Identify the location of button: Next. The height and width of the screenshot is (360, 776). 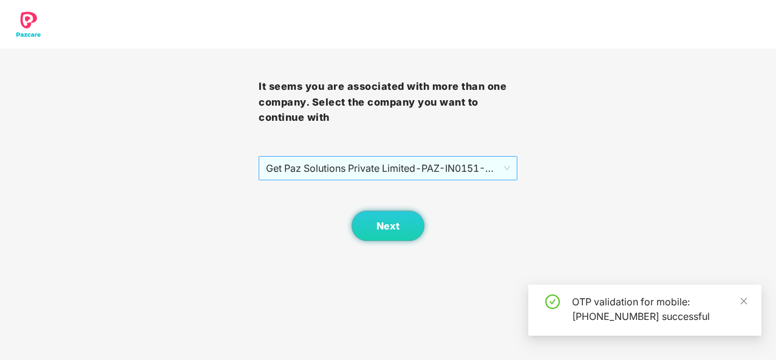
(388, 226).